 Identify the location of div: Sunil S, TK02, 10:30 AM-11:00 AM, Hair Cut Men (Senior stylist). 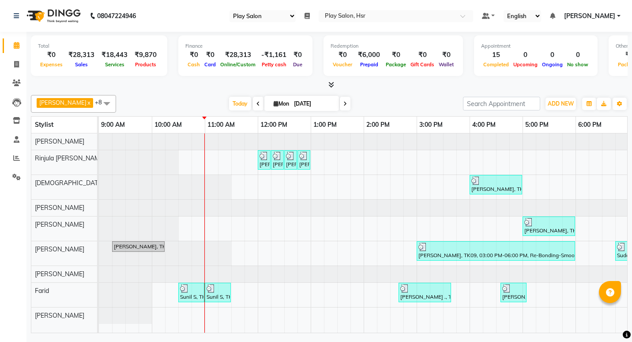
(191, 292).